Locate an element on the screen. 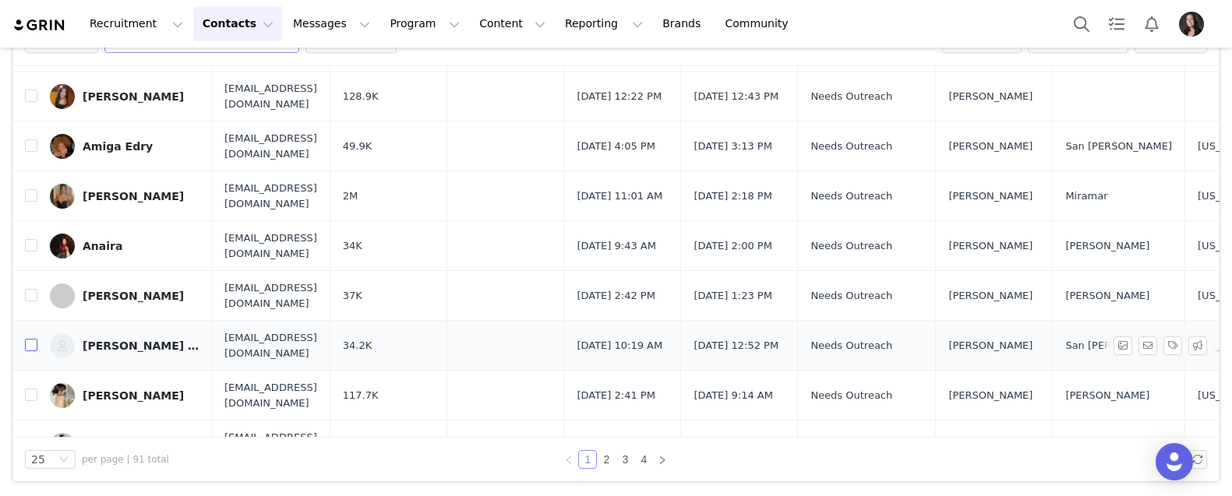  i: icon: right is located at coordinates (662, 460).